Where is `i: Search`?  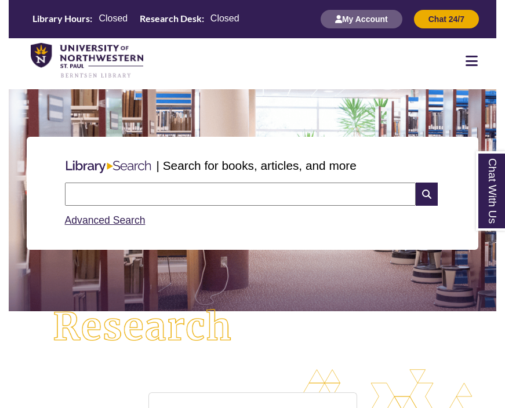
i: Search is located at coordinates (427, 194).